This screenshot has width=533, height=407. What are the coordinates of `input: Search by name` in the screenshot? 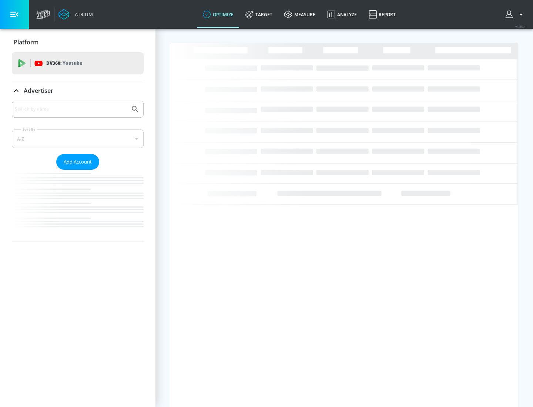 It's located at (71, 109).